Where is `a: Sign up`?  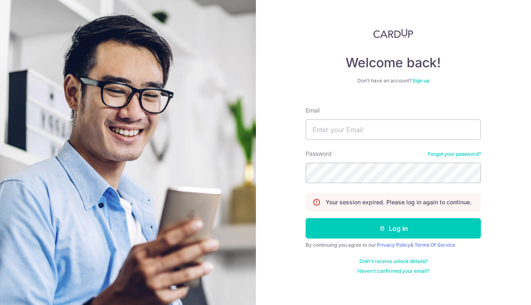 a: Sign up is located at coordinates (421, 80).